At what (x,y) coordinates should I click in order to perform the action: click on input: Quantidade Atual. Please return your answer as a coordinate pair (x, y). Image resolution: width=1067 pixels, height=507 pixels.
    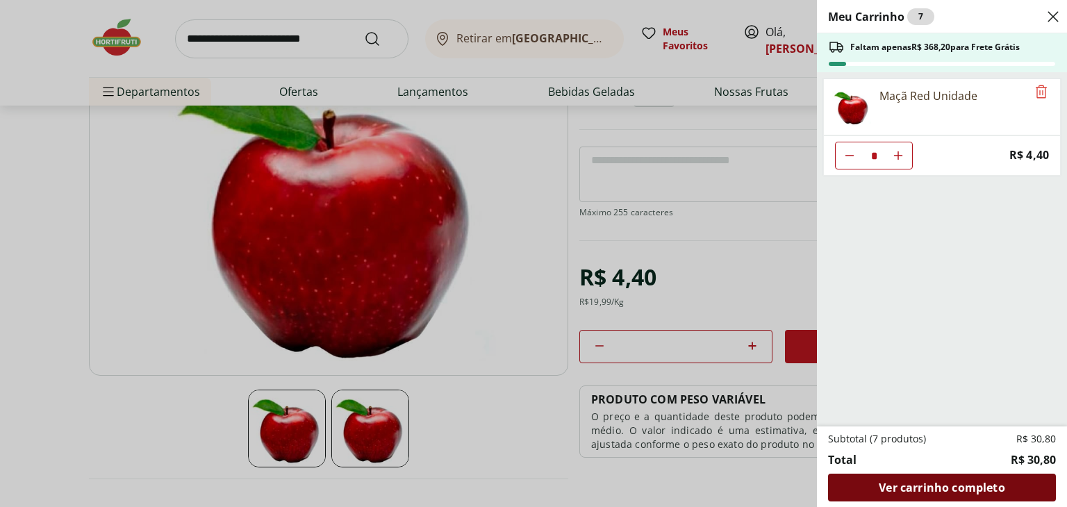
    Looking at the image, I should click on (874, 156).